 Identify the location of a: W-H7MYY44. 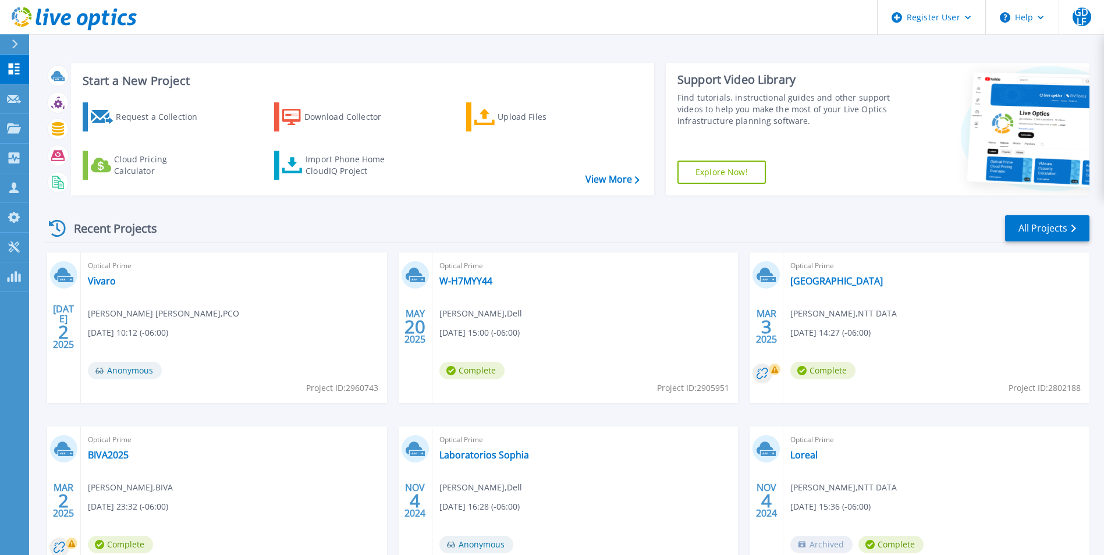
(465, 281).